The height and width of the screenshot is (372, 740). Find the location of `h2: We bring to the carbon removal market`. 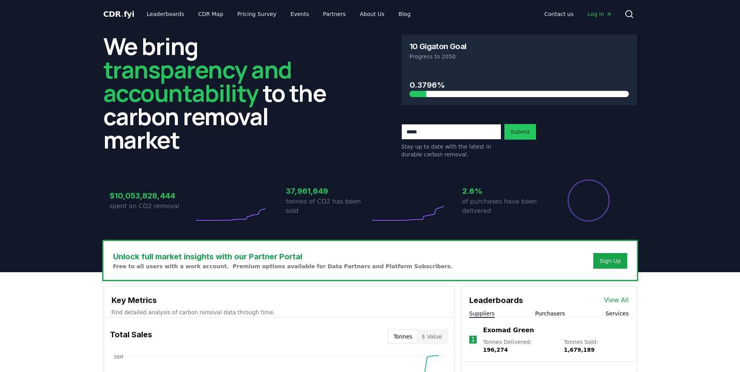

h2: We bring to the carbon removal market is located at coordinates (221, 93).